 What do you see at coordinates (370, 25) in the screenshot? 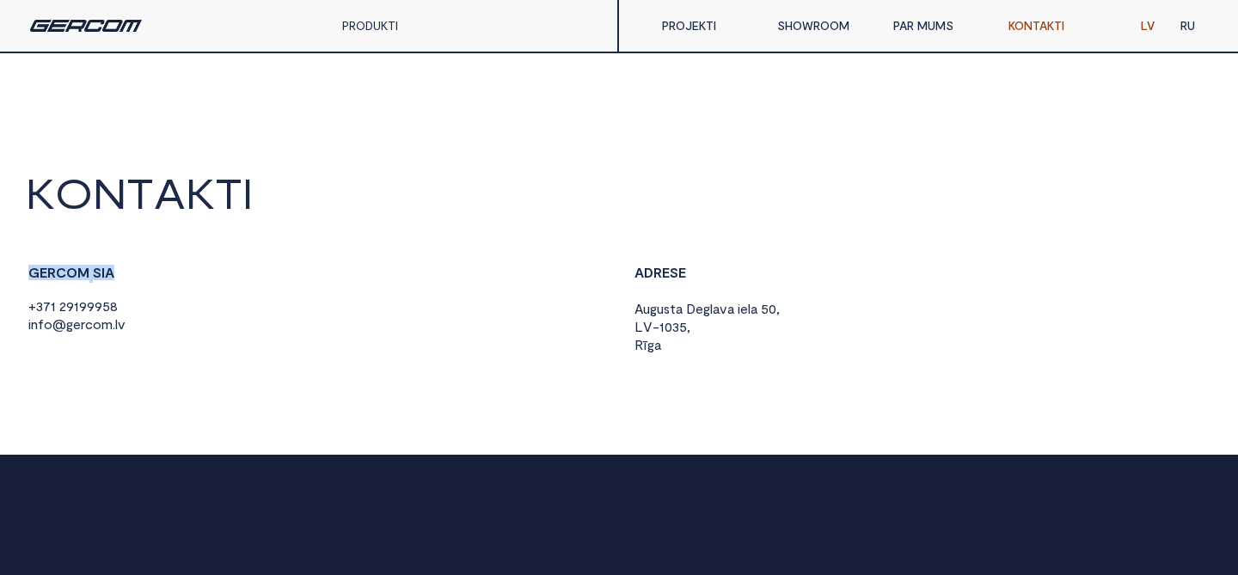
I see `a: PRODUKTI` at bounding box center [370, 25].